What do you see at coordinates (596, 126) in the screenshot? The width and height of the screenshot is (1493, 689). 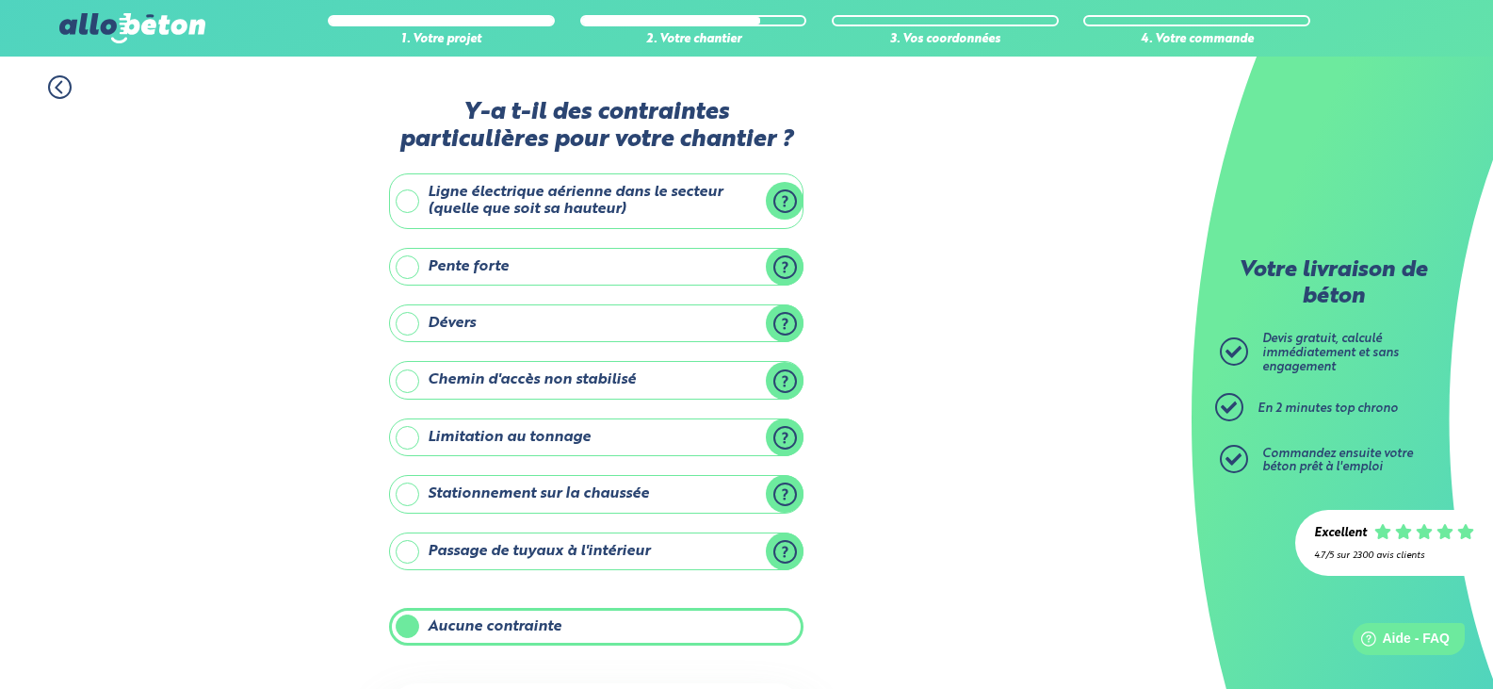 I see `label: Y-a t-il des contraintes particulières pour votre chantier ?` at bounding box center [596, 126].